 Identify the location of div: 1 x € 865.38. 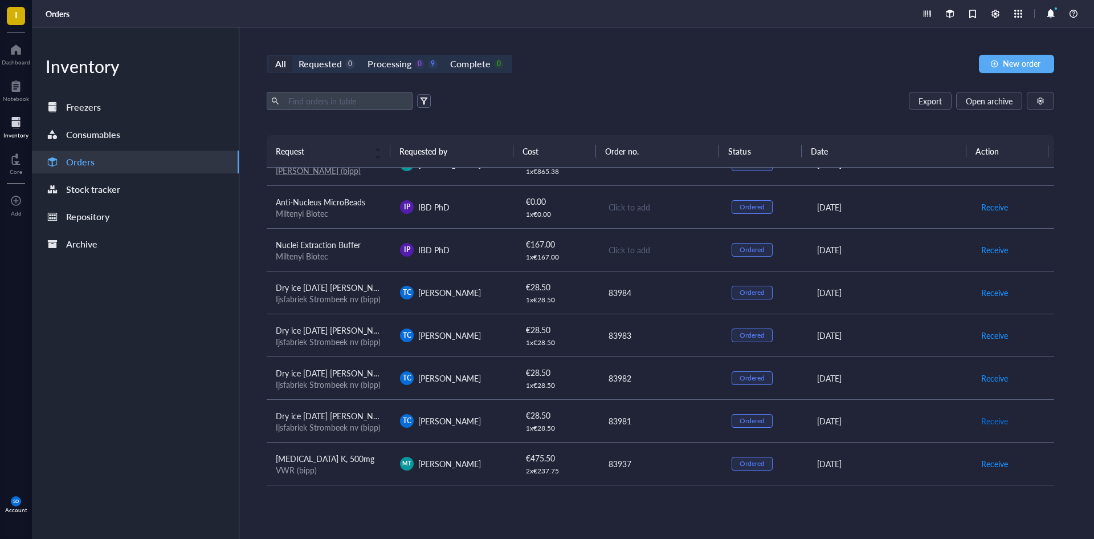
(558, 172).